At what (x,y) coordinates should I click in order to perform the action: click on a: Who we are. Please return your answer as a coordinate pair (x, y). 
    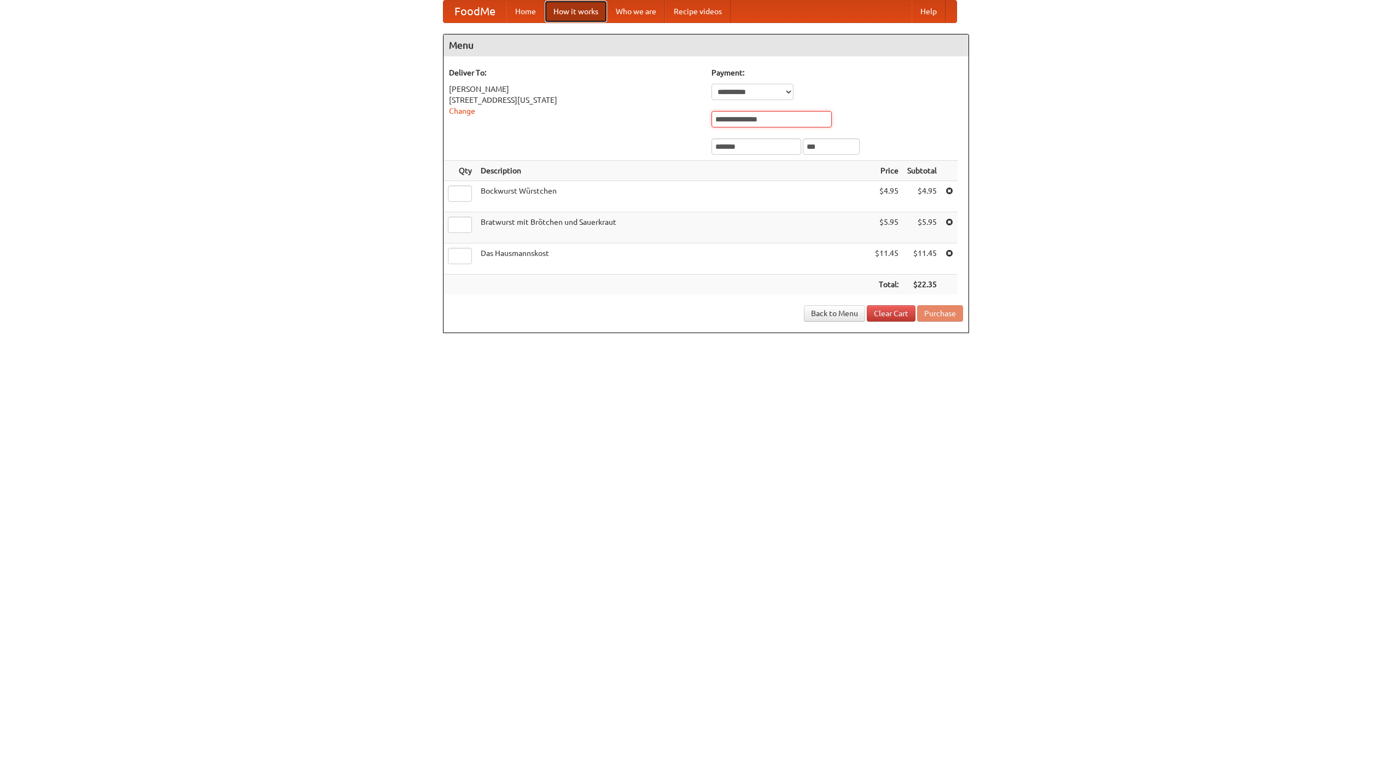
    Looking at the image, I should click on (636, 11).